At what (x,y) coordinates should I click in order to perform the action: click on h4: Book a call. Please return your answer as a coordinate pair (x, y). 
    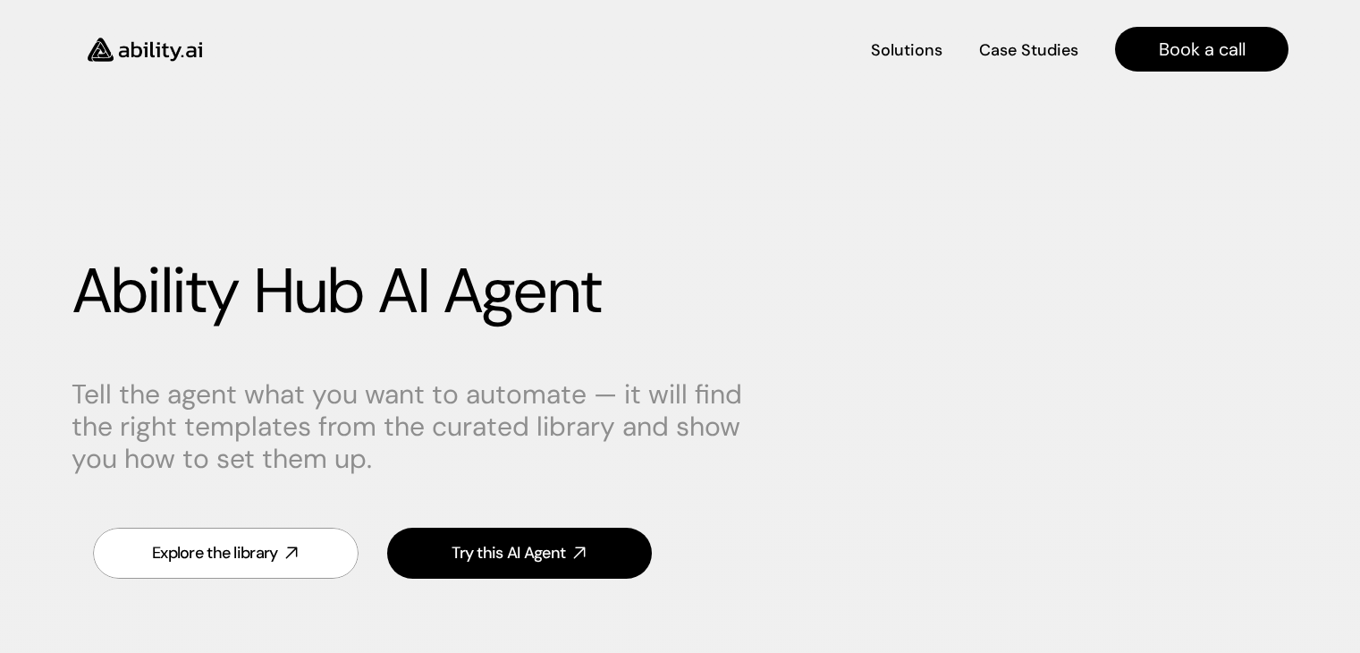
    Looking at the image, I should click on (1202, 49).